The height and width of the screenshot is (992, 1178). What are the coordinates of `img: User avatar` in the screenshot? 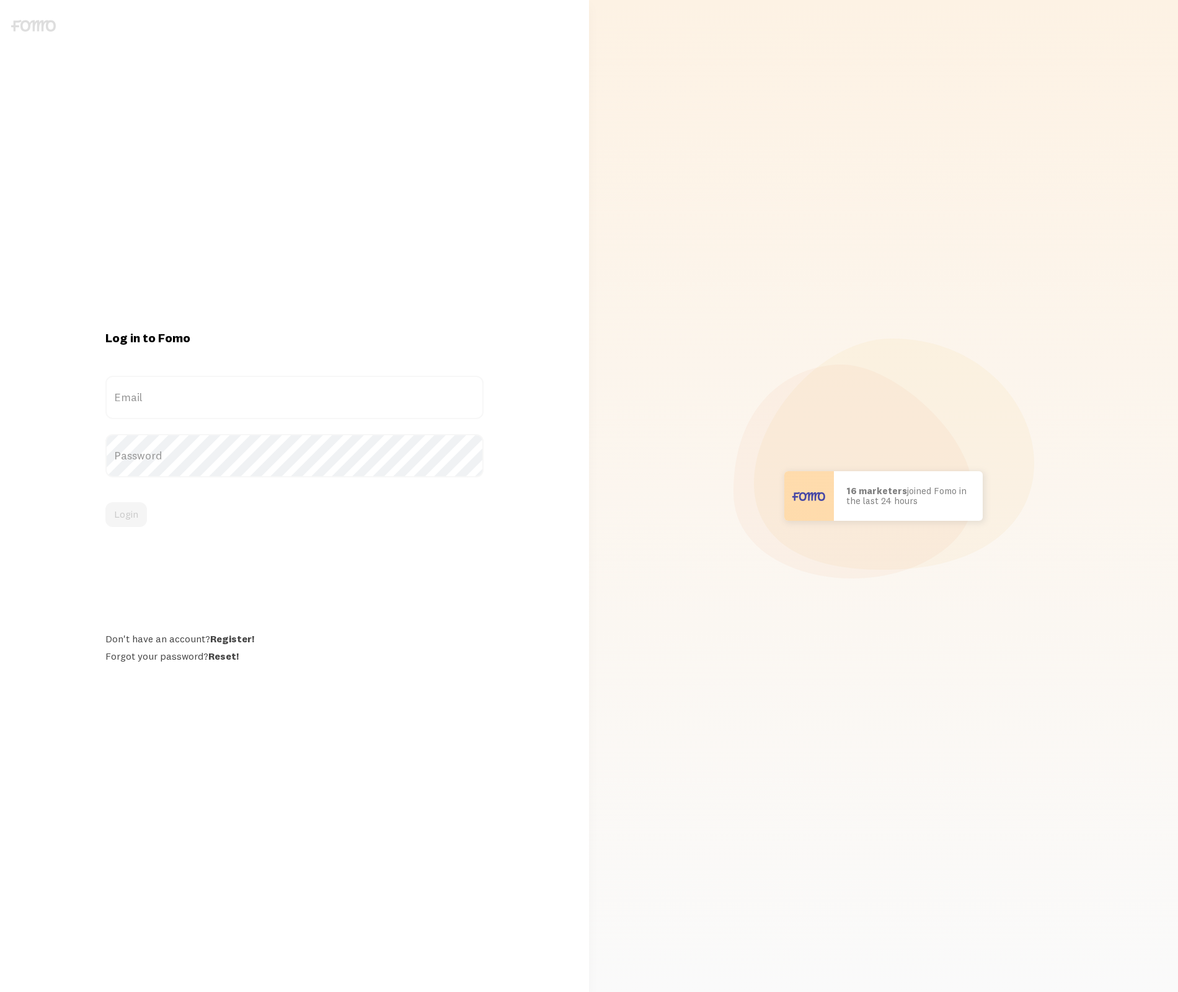 It's located at (809, 496).